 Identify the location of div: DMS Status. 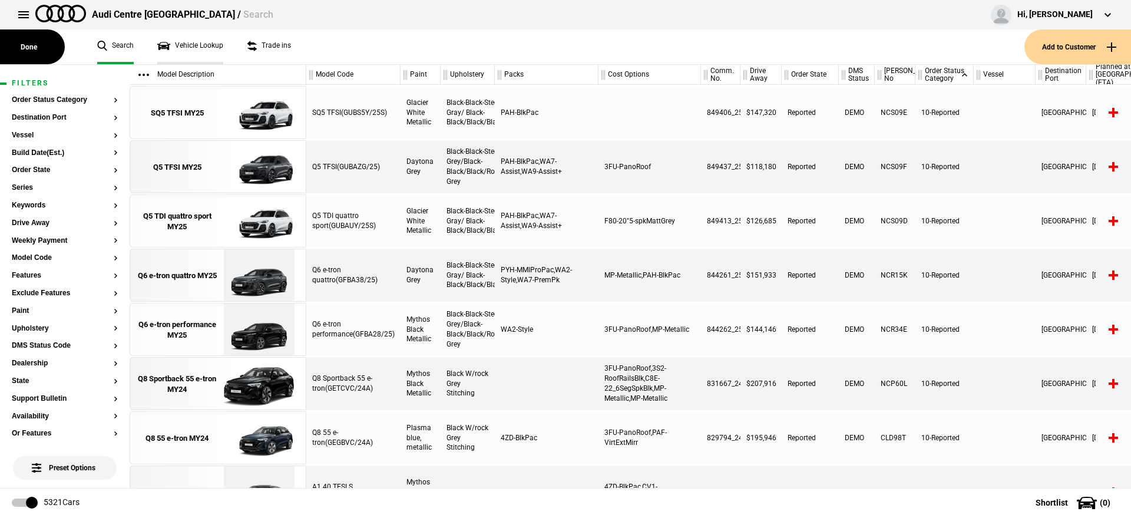
(856, 75).